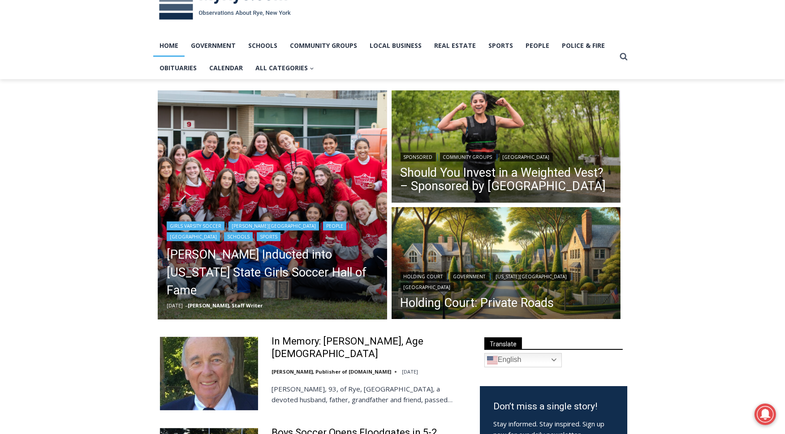 The height and width of the screenshot is (434, 785). What do you see at coordinates (423, 277) in the screenshot?
I see `a: Holding Court` at bounding box center [423, 277].